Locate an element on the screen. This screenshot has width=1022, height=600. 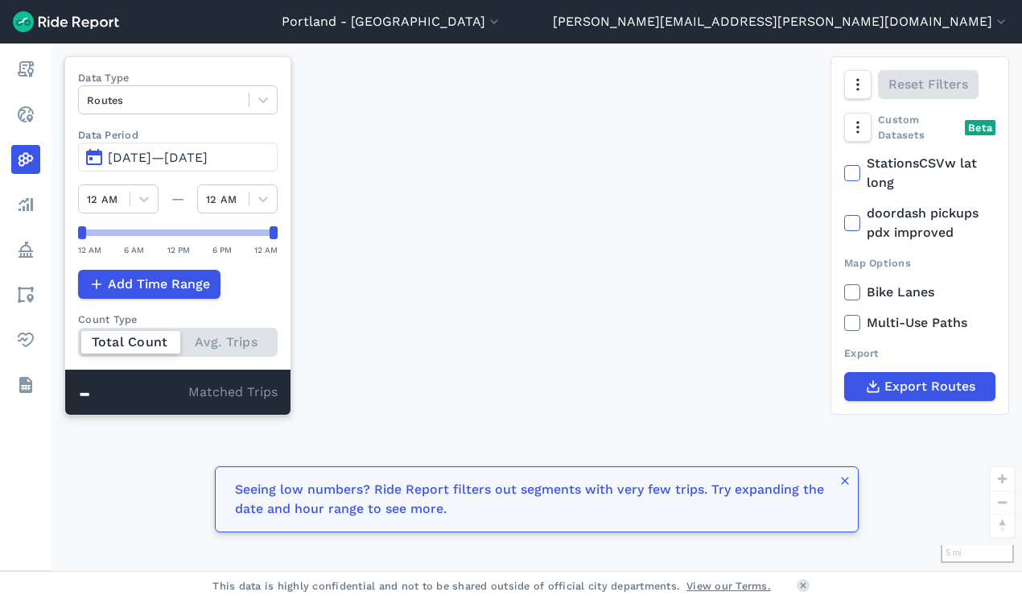
span: Add Time Range is located at coordinates (159, 284).